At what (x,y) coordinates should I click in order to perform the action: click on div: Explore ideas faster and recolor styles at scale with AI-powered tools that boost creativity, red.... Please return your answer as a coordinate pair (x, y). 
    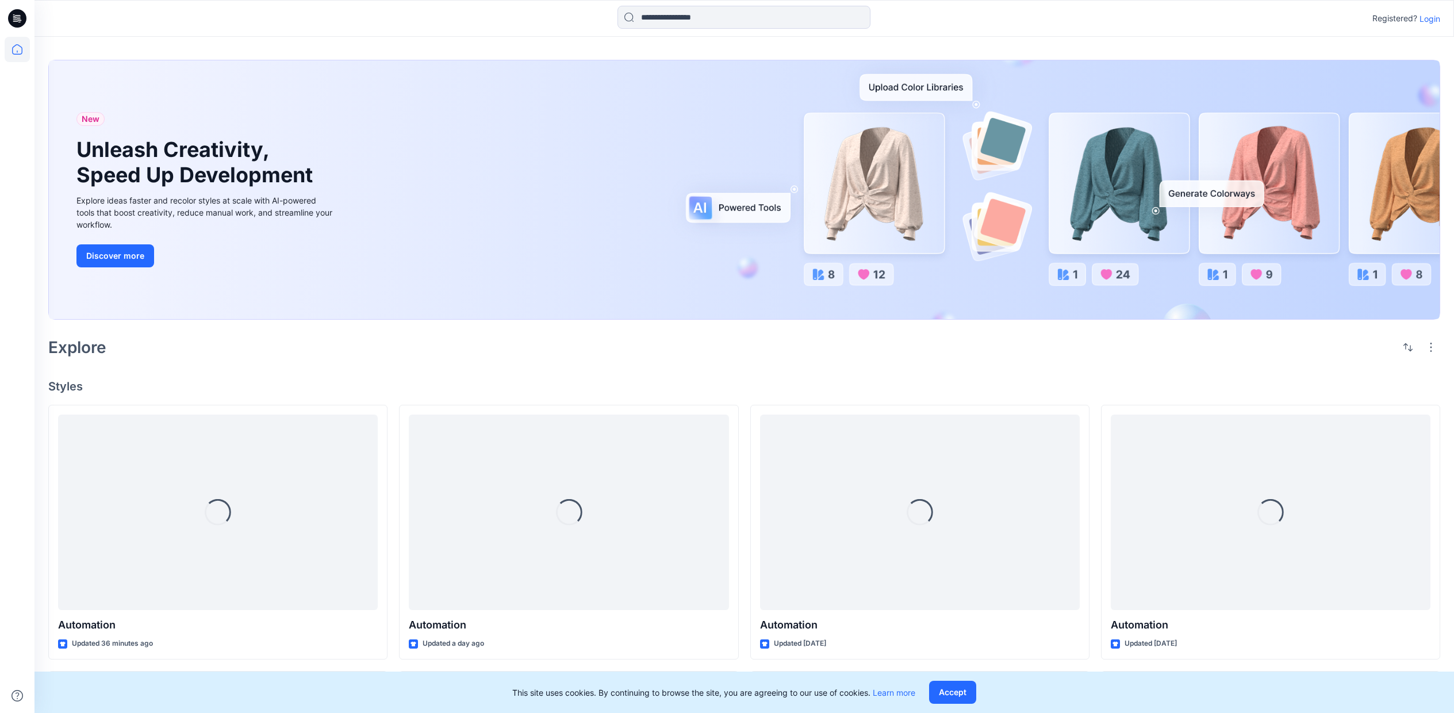
    Looking at the image, I should click on (206, 212).